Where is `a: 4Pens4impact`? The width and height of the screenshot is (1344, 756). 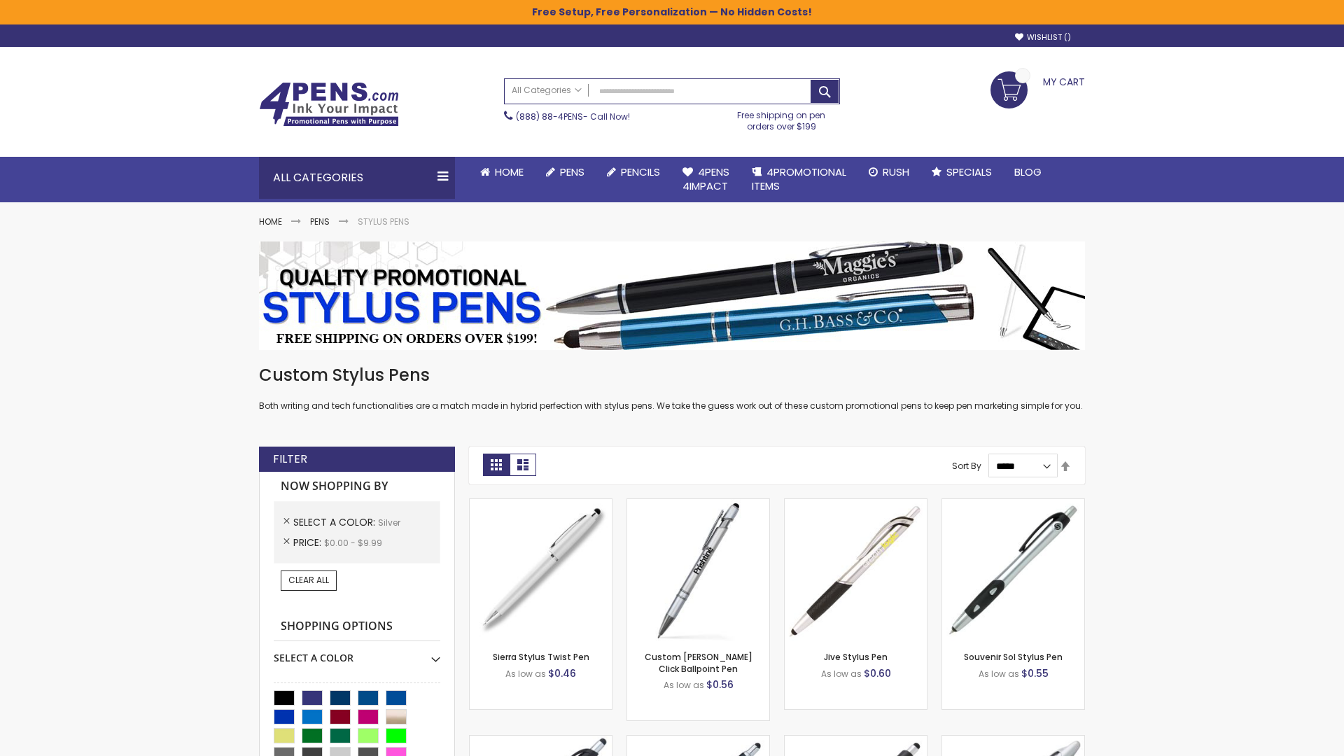
a: 4Pens4impact is located at coordinates (706, 179).